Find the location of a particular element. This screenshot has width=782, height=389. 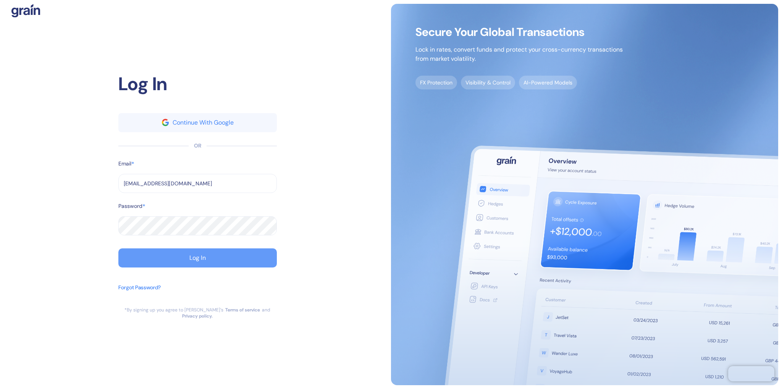

p: Lock in rates, convert funds and protect your cross-currency transactions from market volatility. is located at coordinates (519, 54).